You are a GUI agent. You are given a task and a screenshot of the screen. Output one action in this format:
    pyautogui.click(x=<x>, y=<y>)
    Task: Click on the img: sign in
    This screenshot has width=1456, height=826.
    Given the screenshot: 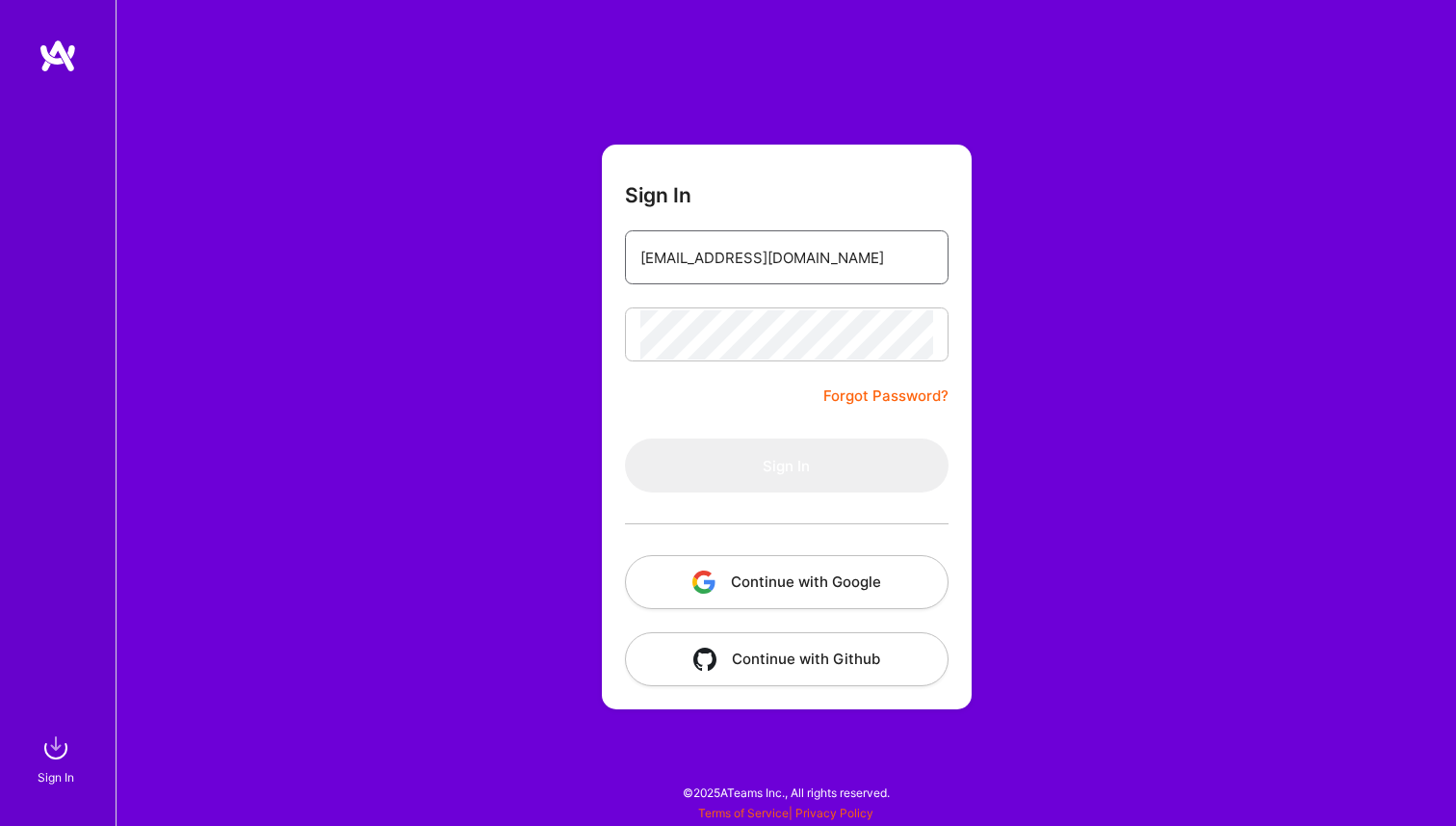 What is the action you would take?
    pyautogui.click(x=56, y=748)
    